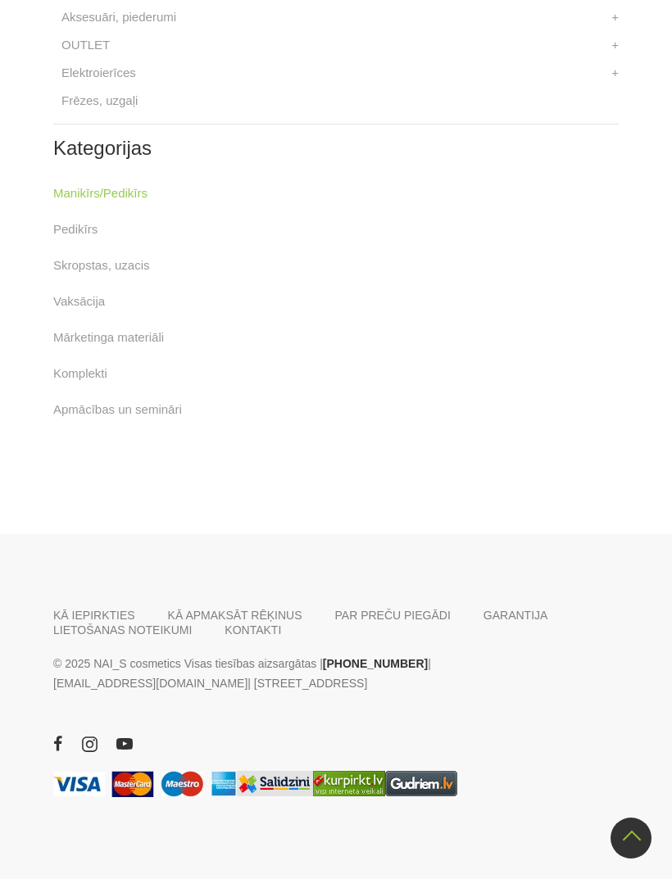  What do you see at coordinates (79, 302) in the screenshot?
I see `a: Vaksācija` at bounding box center [79, 302].